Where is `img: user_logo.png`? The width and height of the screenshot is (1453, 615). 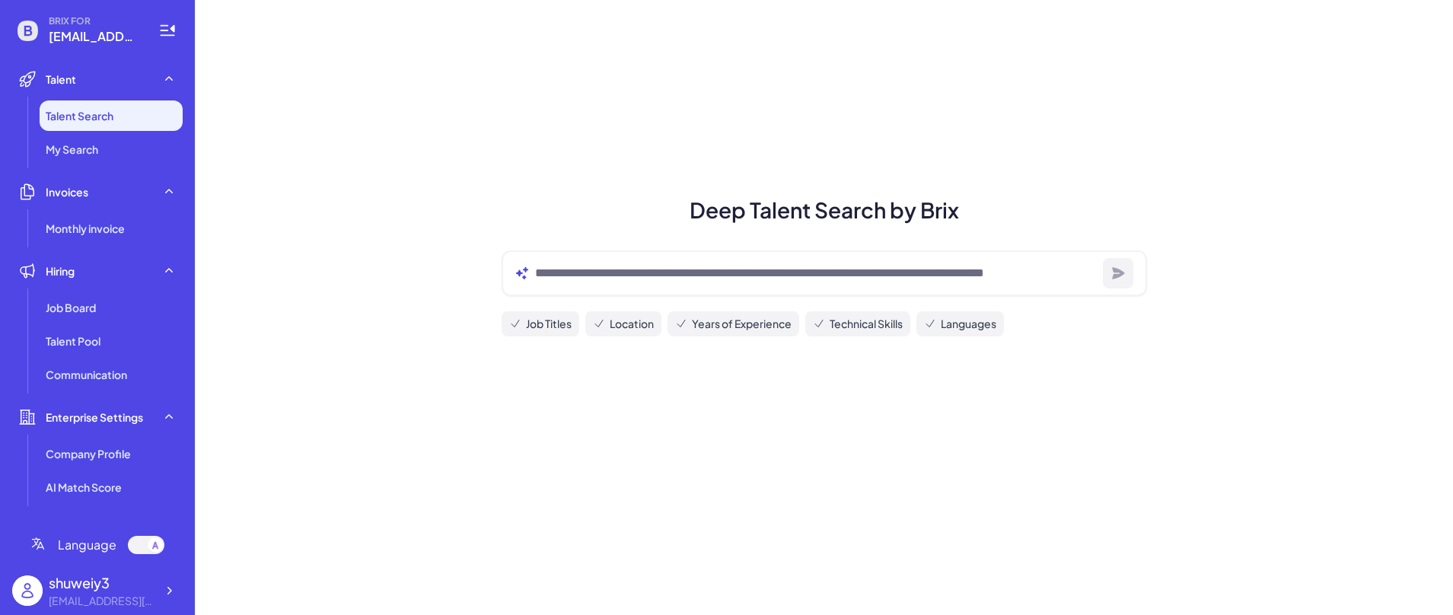 img: user_logo.png is located at coordinates (27, 591).